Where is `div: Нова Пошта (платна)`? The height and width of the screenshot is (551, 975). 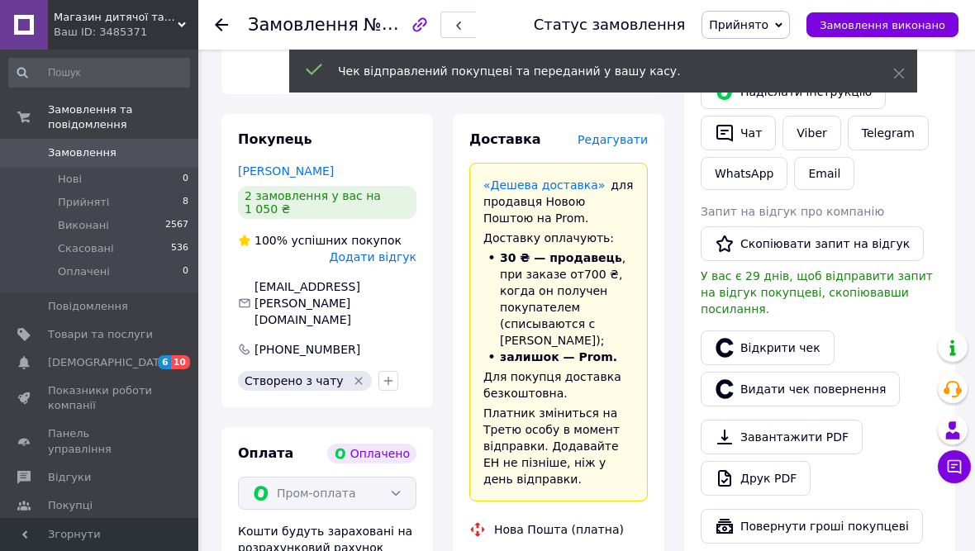
div: Нова Пошта (платна) is located at coordinates (558, 529).